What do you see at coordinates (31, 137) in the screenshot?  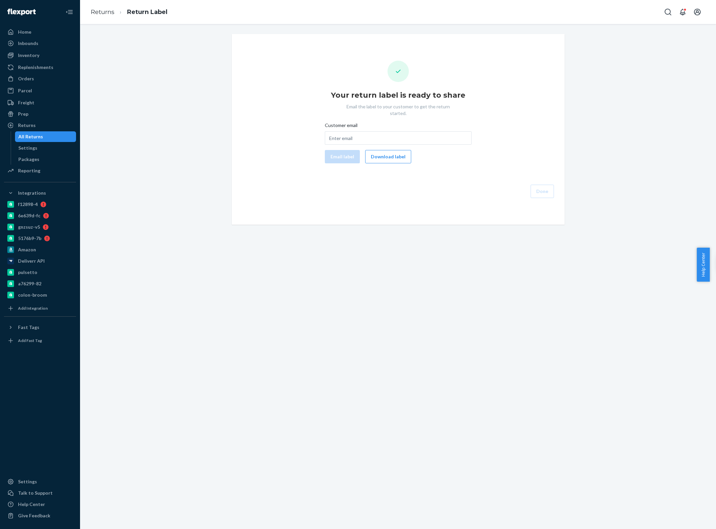 I see `div: All Returns` at bounding box center [31, 137].